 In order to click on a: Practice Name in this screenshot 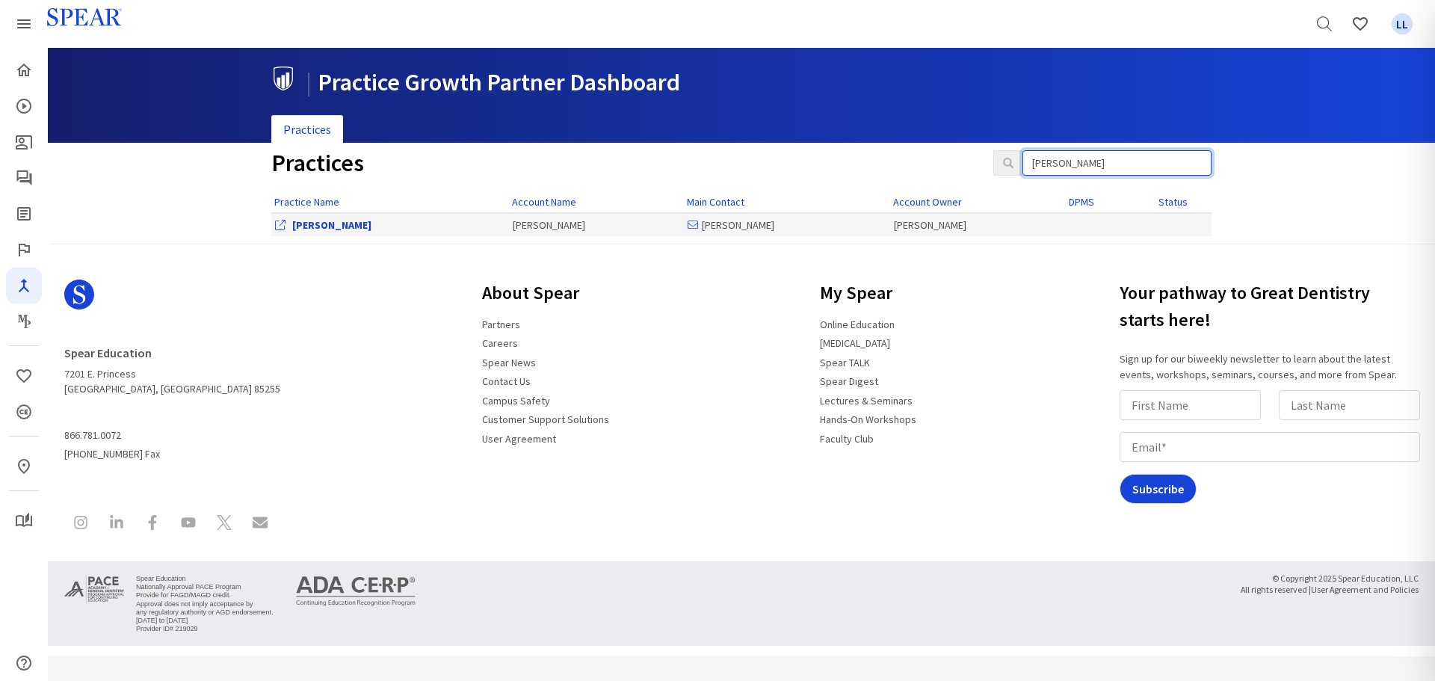, I will do `click(306, 202)`.